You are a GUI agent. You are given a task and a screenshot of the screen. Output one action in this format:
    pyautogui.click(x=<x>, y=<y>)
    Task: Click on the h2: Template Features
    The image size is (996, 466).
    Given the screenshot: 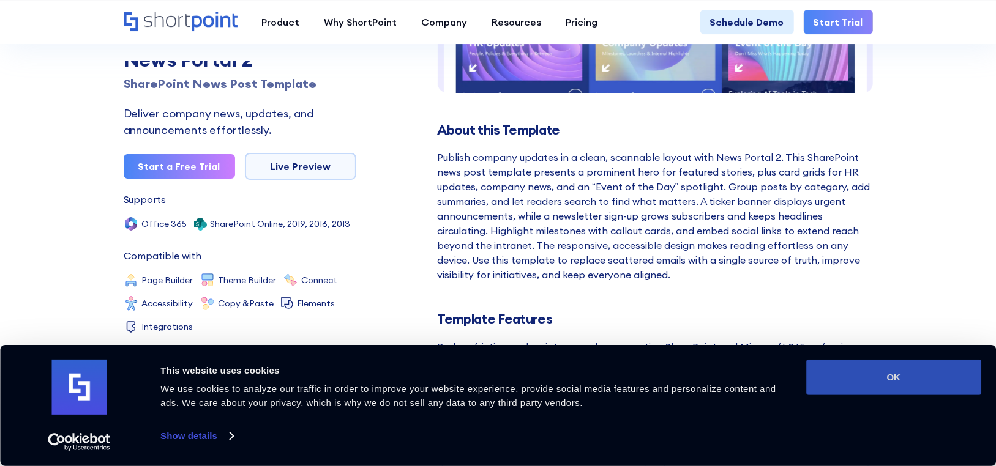 What is the action you would take?
    pyautogui.click(x=655, y=319)
    